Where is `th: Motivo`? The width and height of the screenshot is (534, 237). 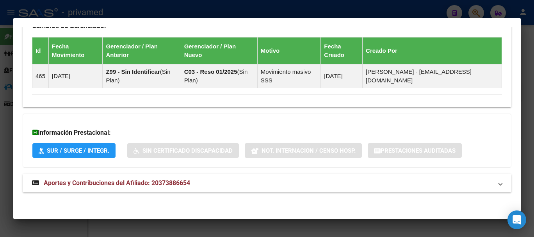
th: Motivo is located at coordinates (289, 50).